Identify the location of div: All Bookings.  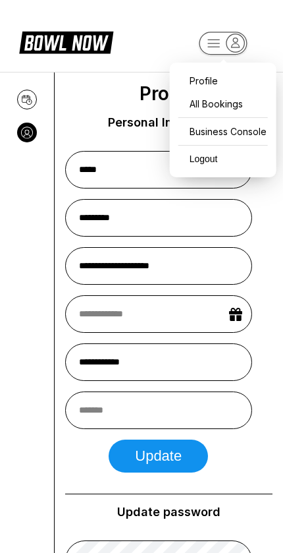
(223, 103).